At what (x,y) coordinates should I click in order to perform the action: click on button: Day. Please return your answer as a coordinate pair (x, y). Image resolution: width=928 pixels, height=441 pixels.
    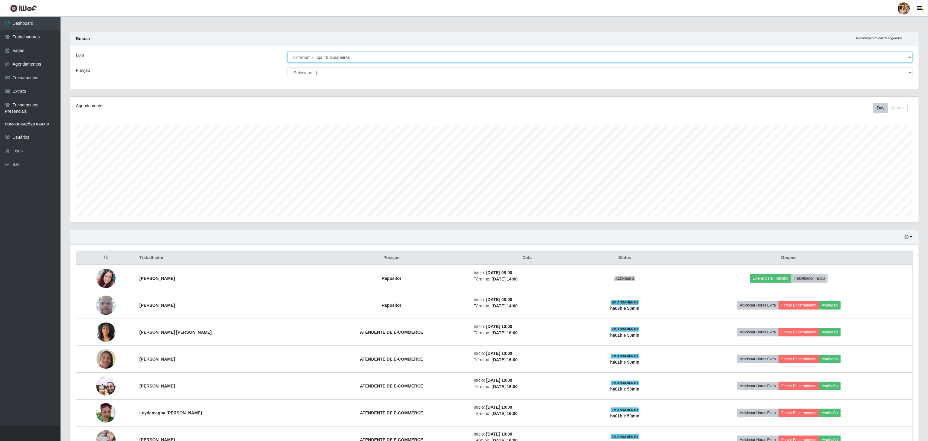
    Looking at the image, I should click on (881, 108).